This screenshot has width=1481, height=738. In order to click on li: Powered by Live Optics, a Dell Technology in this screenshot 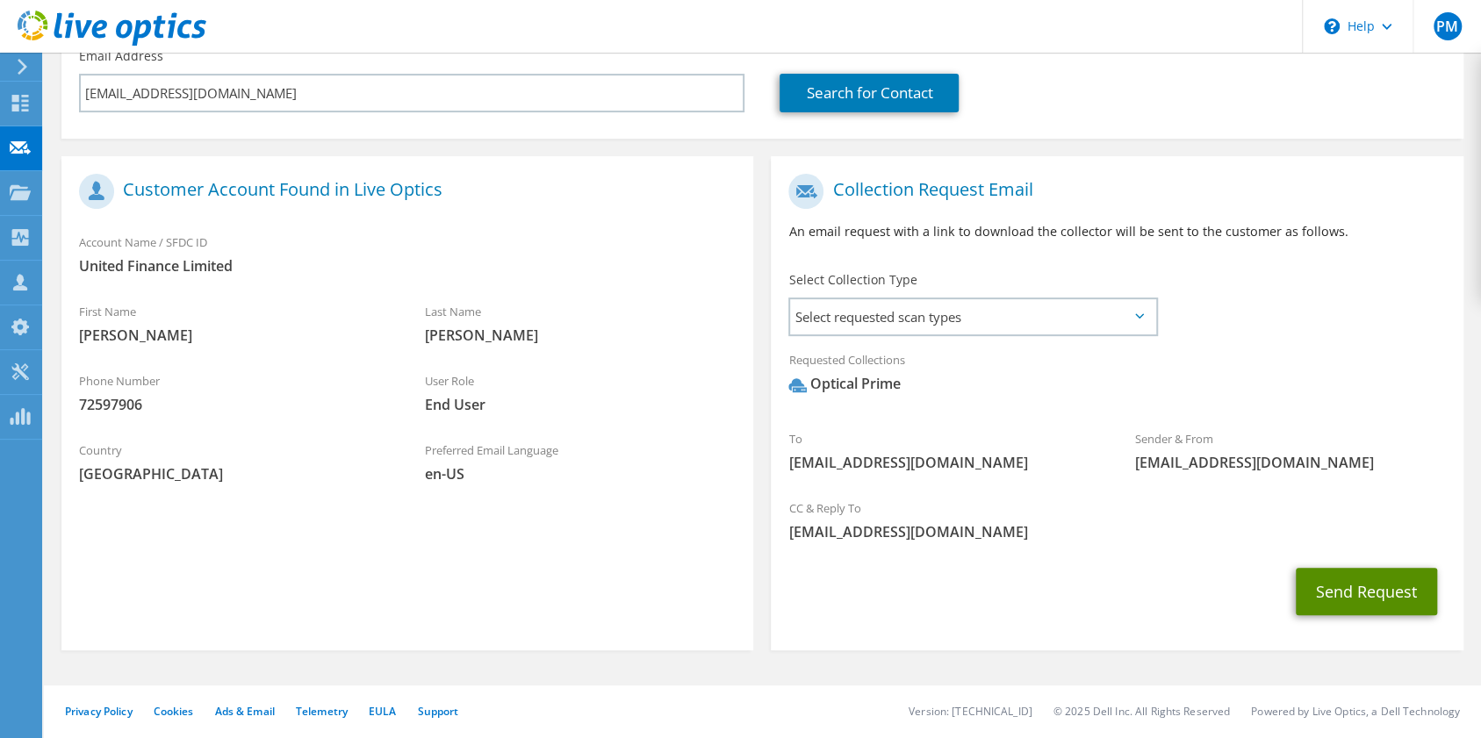, I will do `click(1355, 711)`.